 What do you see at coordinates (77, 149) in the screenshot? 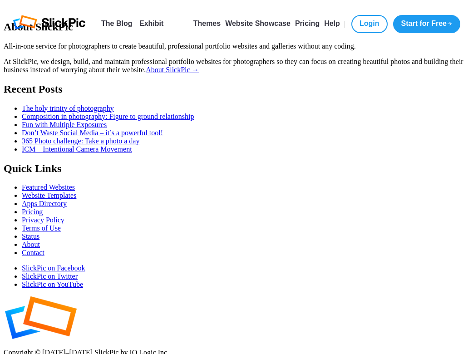
I see `a: ICM – Intentional Camera Movement` at bounding box center [77, 149].